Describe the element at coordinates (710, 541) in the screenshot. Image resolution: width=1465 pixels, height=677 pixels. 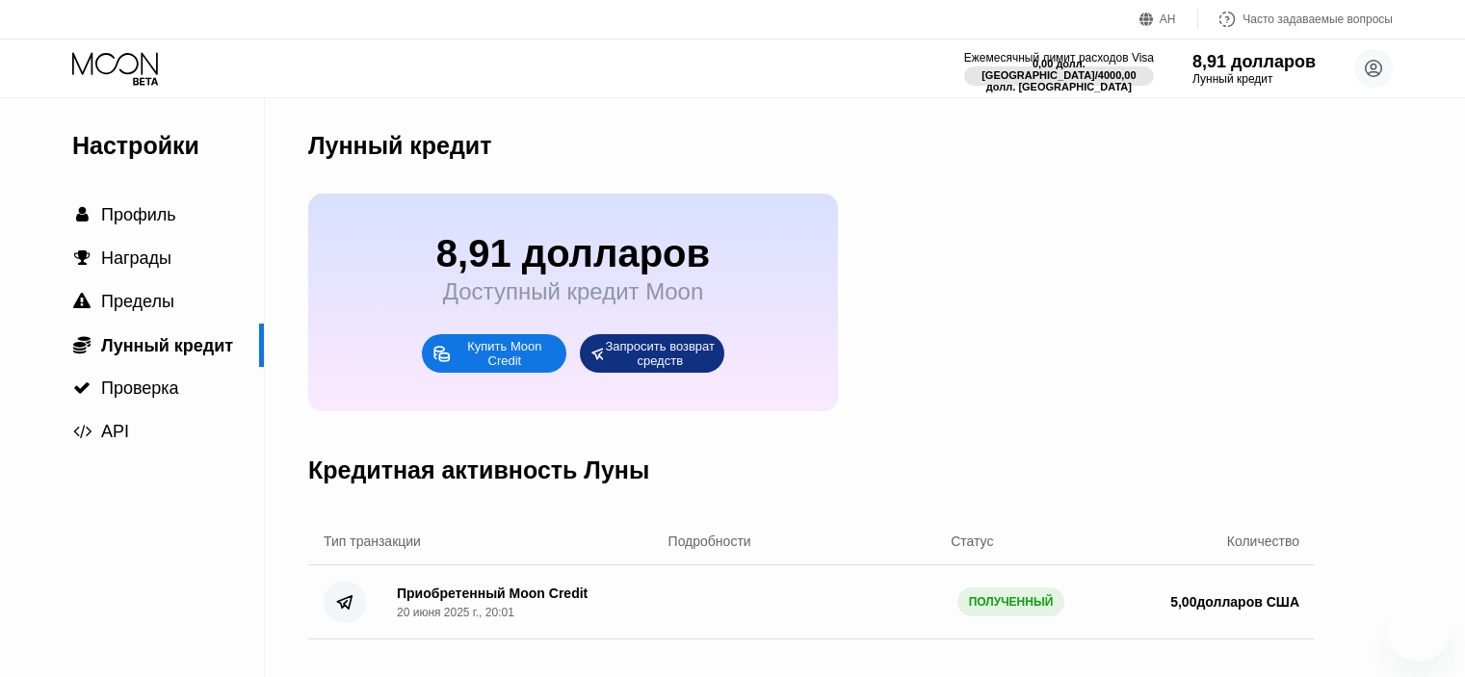
I see `font: Подробности` at that location.